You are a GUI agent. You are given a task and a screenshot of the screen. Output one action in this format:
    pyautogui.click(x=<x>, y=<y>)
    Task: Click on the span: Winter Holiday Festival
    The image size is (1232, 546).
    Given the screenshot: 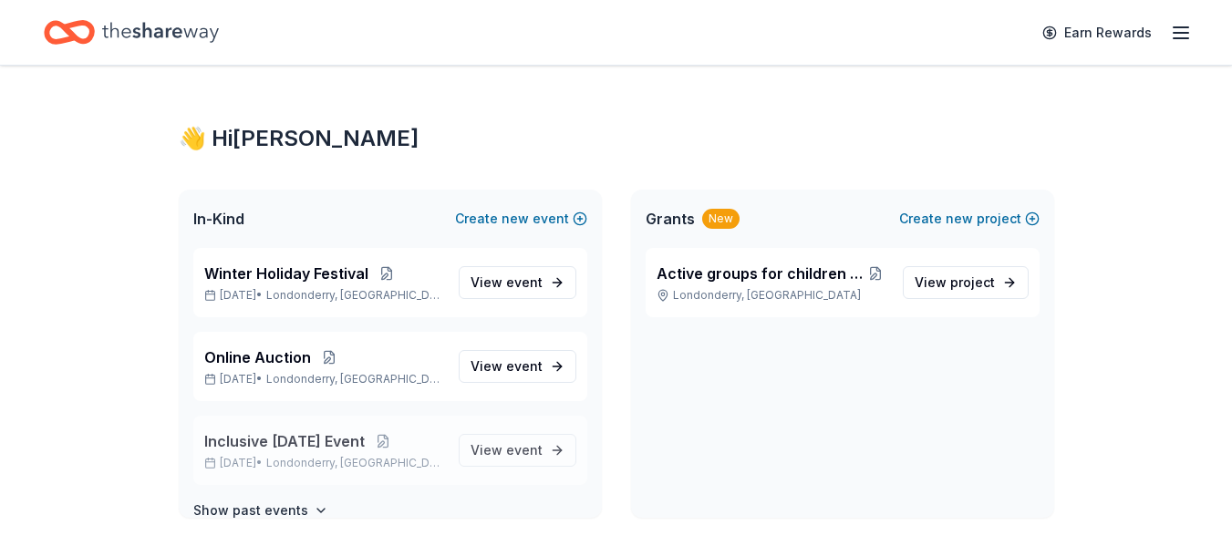 What is the action you would take?
    pyautogui.click(x=286, y=273)
    